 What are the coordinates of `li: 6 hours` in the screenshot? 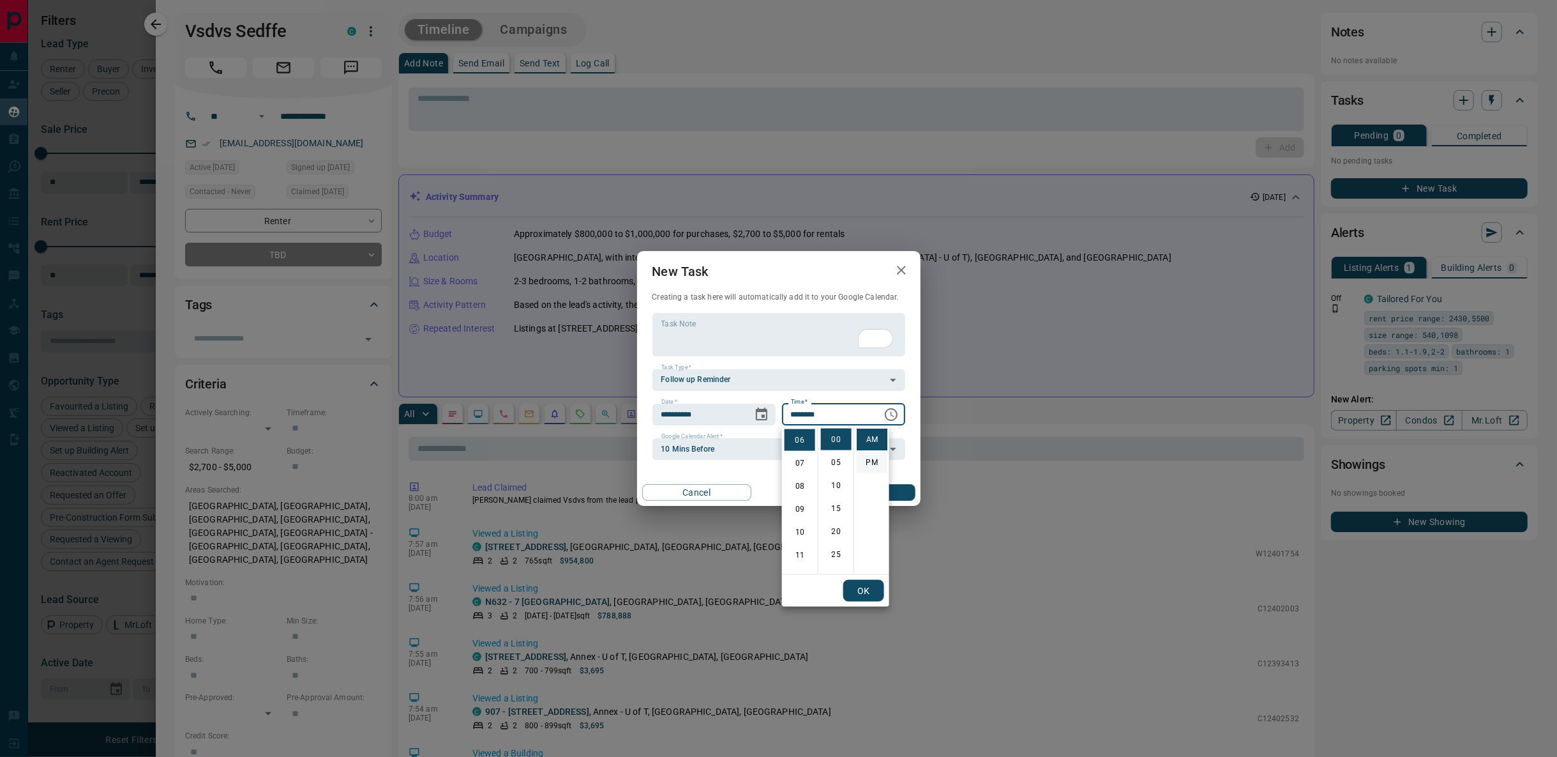 It's located at (800, 440).